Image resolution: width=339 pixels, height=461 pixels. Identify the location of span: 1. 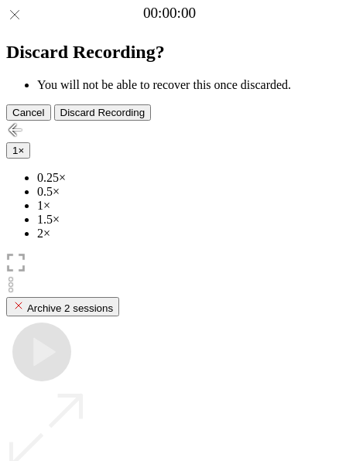
(15, 150).